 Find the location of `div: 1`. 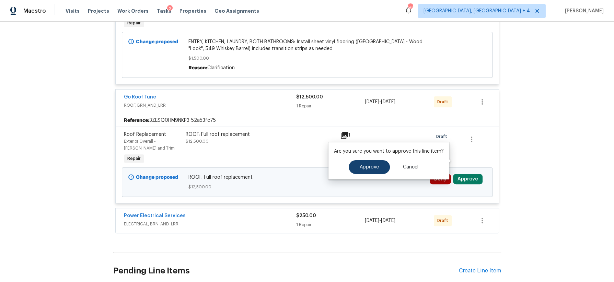

div: 1 is located at coordinates (354, 135).